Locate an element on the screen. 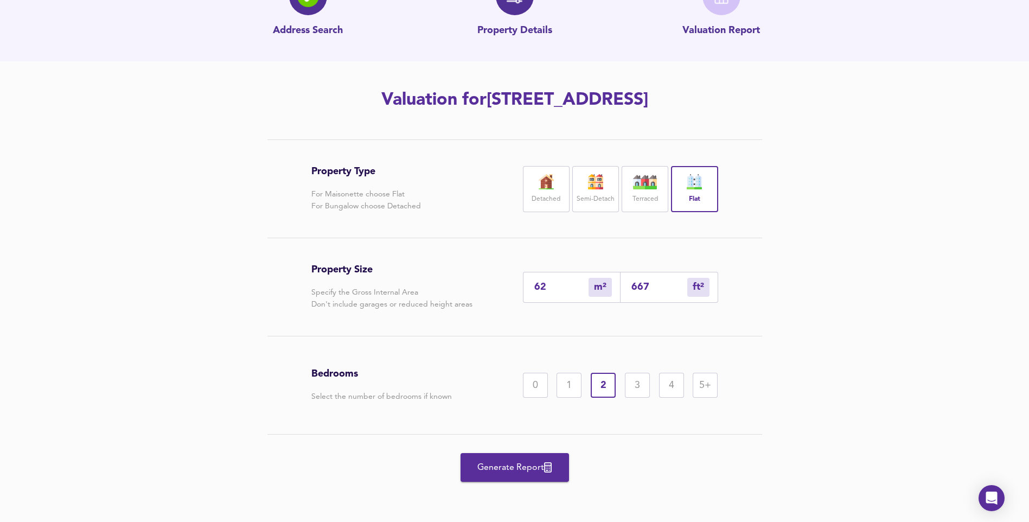  input: Enter sqm is located at coordinates (562, 287).